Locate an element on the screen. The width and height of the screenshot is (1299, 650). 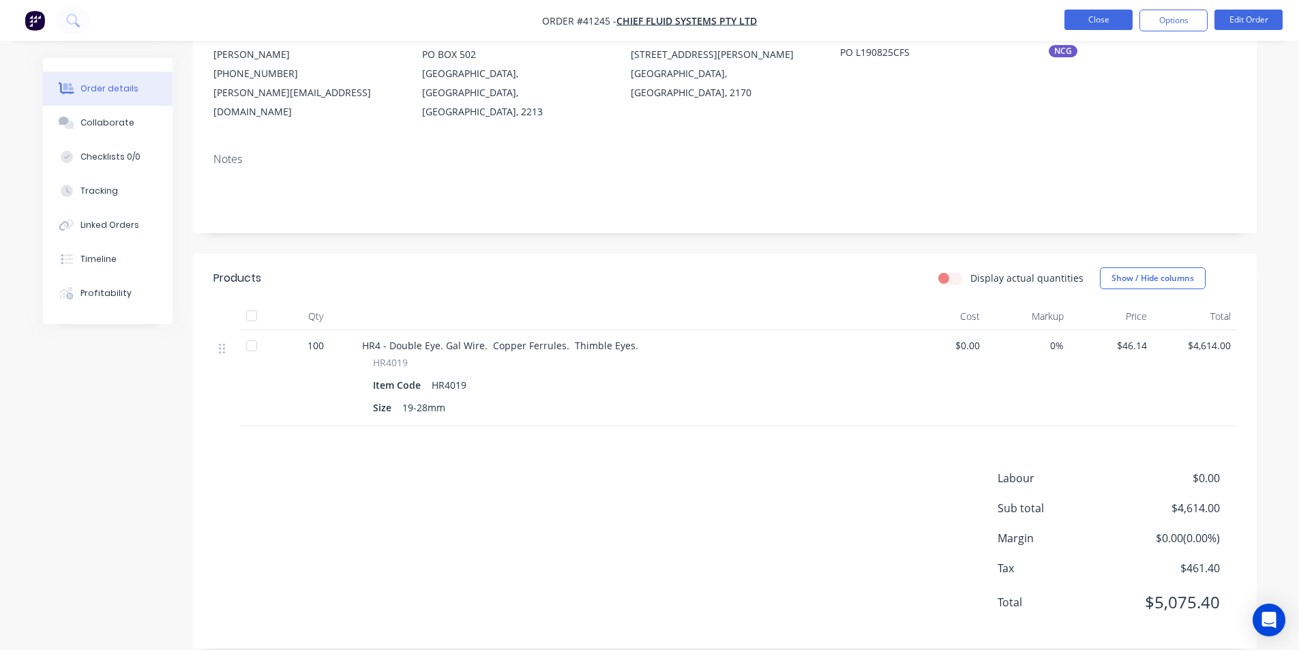
div: Products is located at coordinates (237, 278).